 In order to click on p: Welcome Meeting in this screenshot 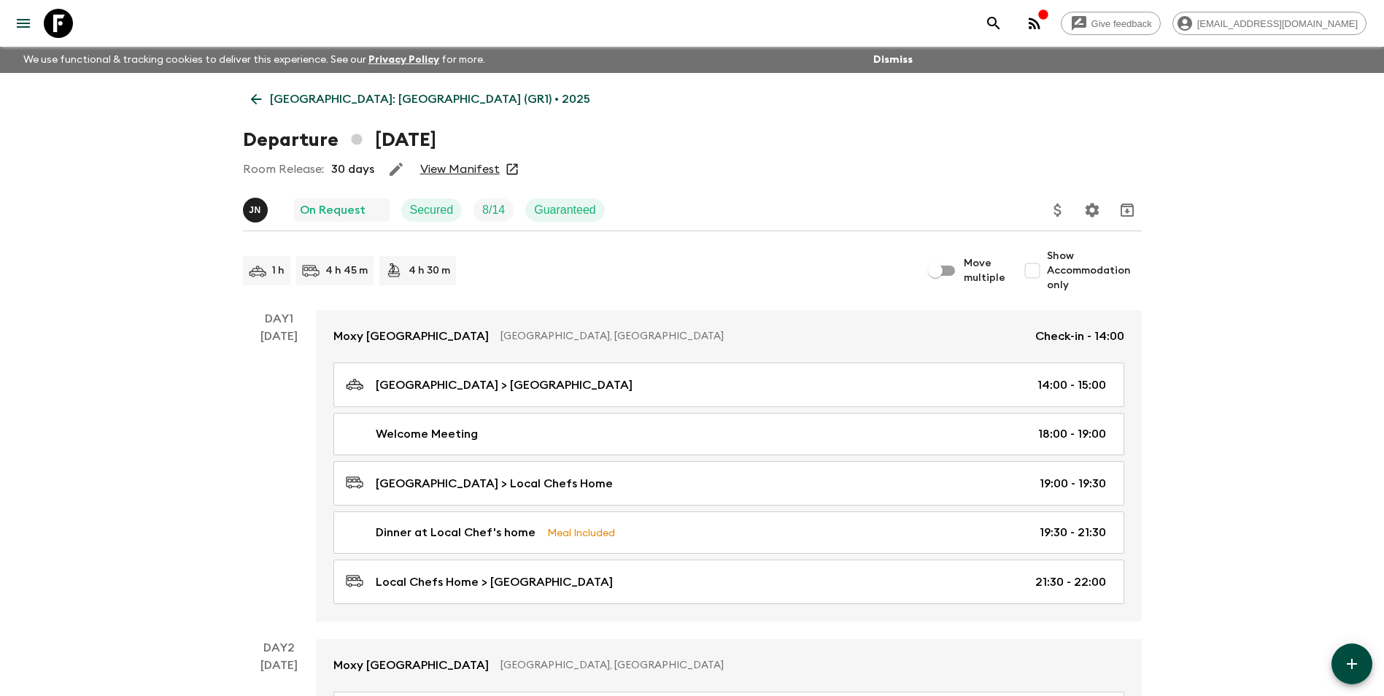, I will do `click(427, 434)`.